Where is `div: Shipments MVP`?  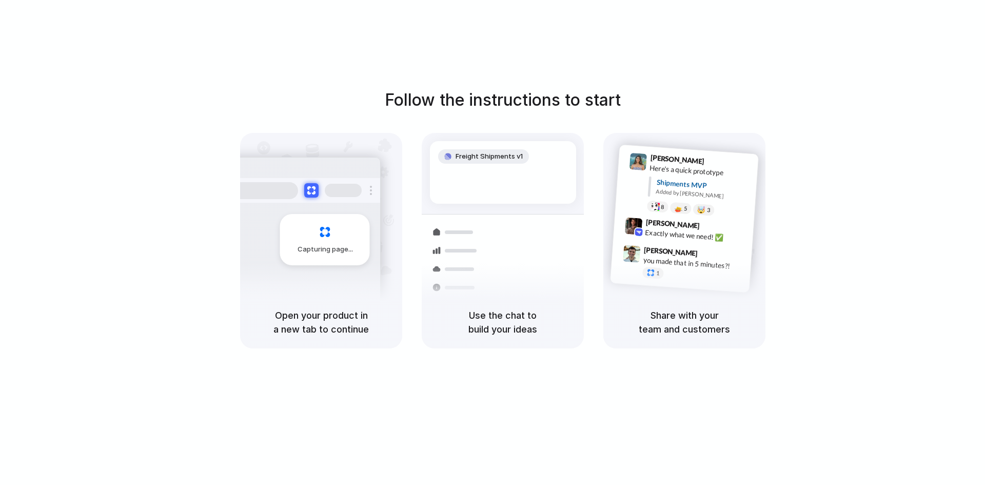 div: Shipments MVP is located at coordinates (703, 185).